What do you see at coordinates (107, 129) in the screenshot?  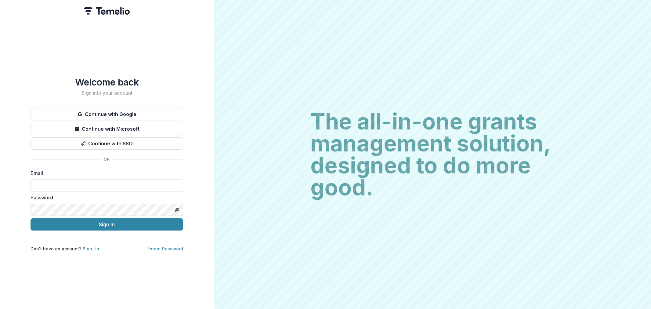 I see `button: Continue with Microsoft` at bounding box center [107, 129].